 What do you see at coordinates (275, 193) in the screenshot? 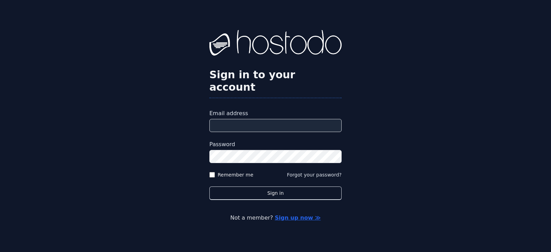
I see `button: Sign in` at bounding box center [275, 193].